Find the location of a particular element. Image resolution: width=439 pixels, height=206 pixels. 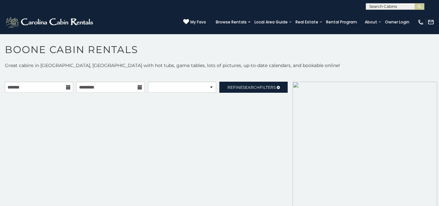

a: Browse Rentals is located at coordinates (231, 22).